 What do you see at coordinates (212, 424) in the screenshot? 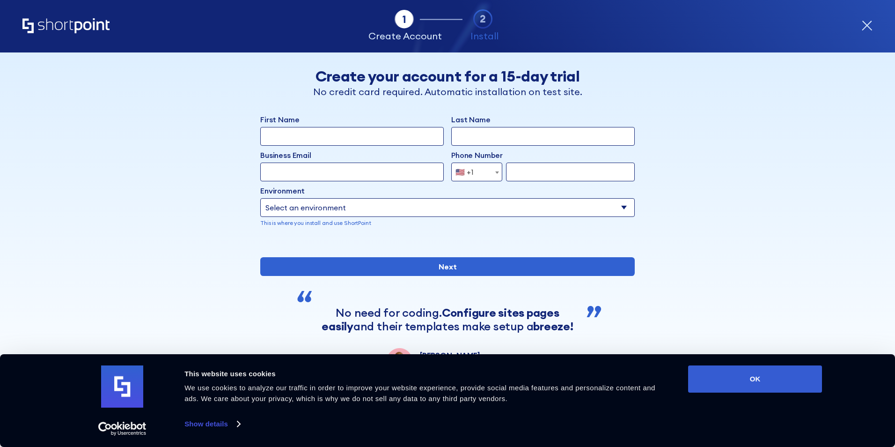
I see `a: Show details` at bounding box center [212, 424].